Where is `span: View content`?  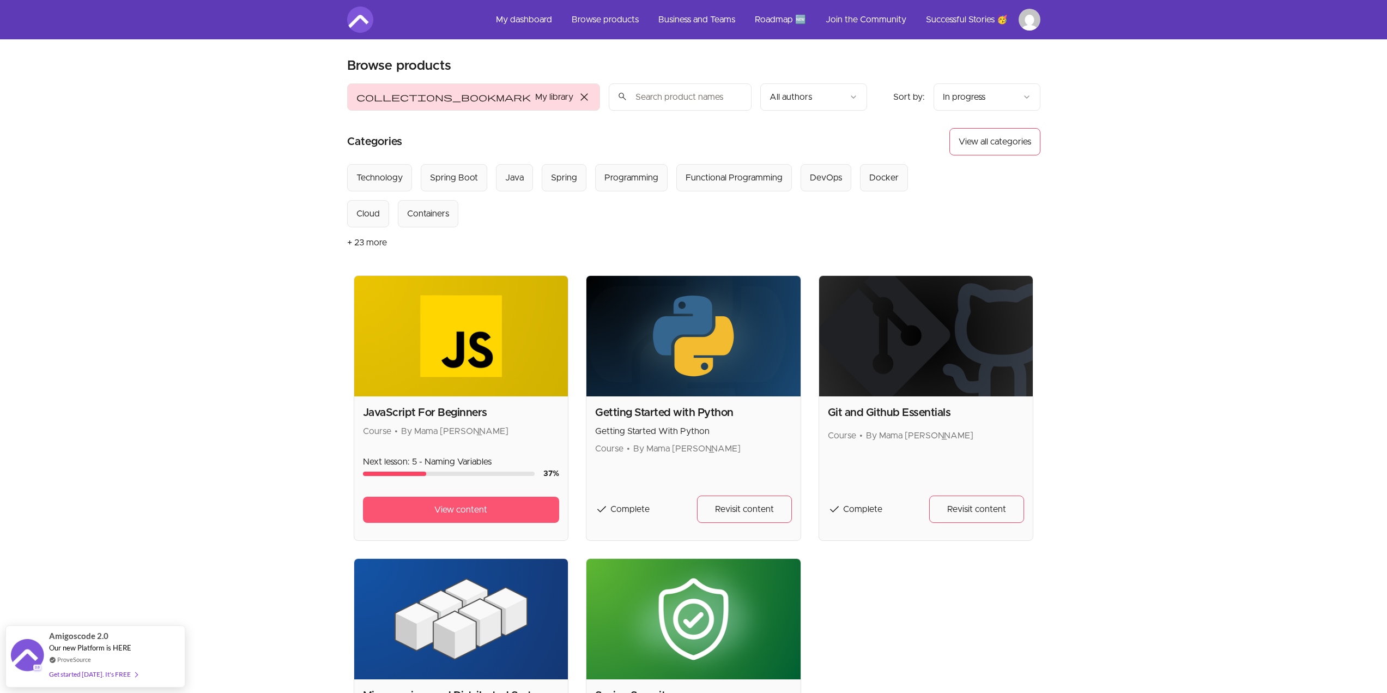
span: View content is located at coordinates (460, 510).